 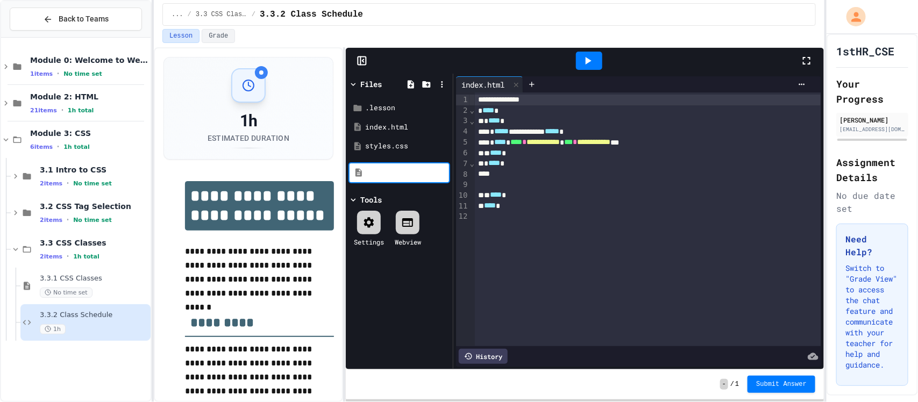 What do you see at coordinates (94, 207) in the screenshot?
I see `span: 3.2 CSS Tag Selection` at bounding box center [94, 207].